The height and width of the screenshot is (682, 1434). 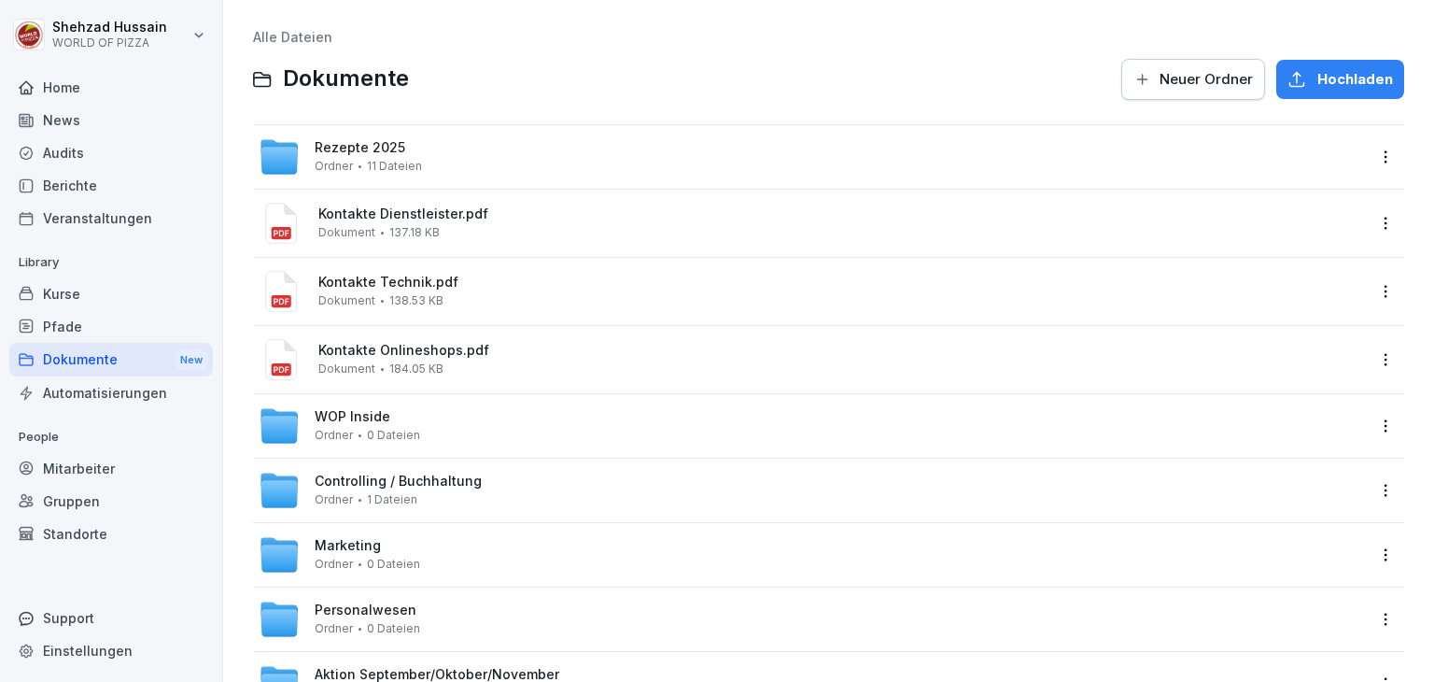 What do you see at coordinates (111, 218) in the screenshot?
I see `div: Veranstaltungen` at bounding box center [111, 218].